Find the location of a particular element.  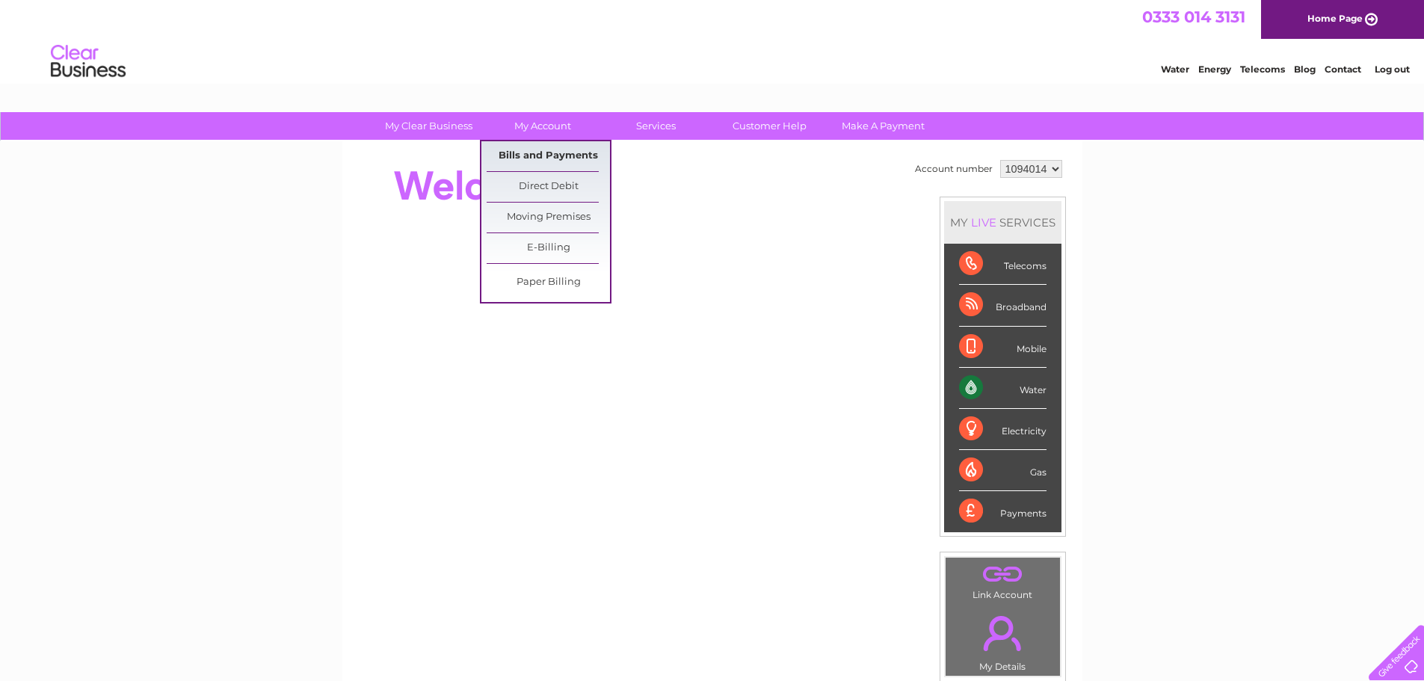

div: Gas is located at coordinates (1003, 470).